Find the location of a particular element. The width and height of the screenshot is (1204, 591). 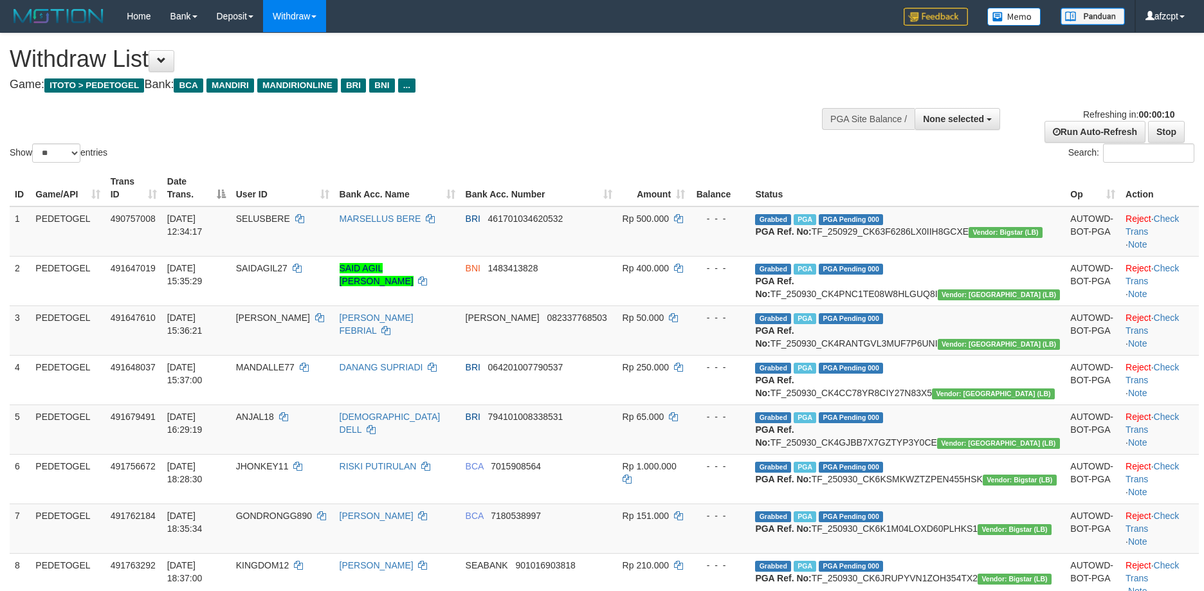

span: KINGDOM12 is located at coordinates (262, 566).